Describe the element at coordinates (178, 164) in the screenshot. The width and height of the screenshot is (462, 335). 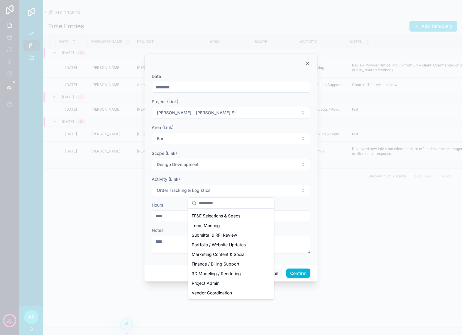
I see `span: Design Development` at that location.